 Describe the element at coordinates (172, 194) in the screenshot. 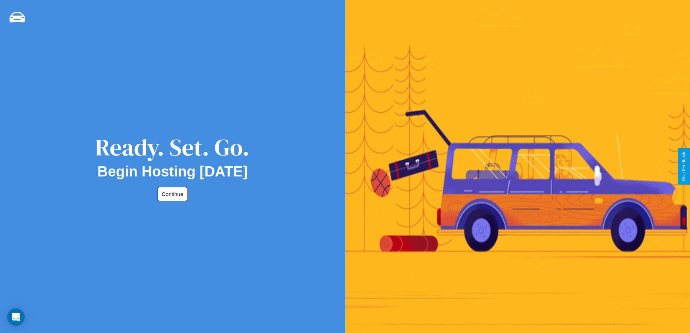

I see `button: Continue` at that location.